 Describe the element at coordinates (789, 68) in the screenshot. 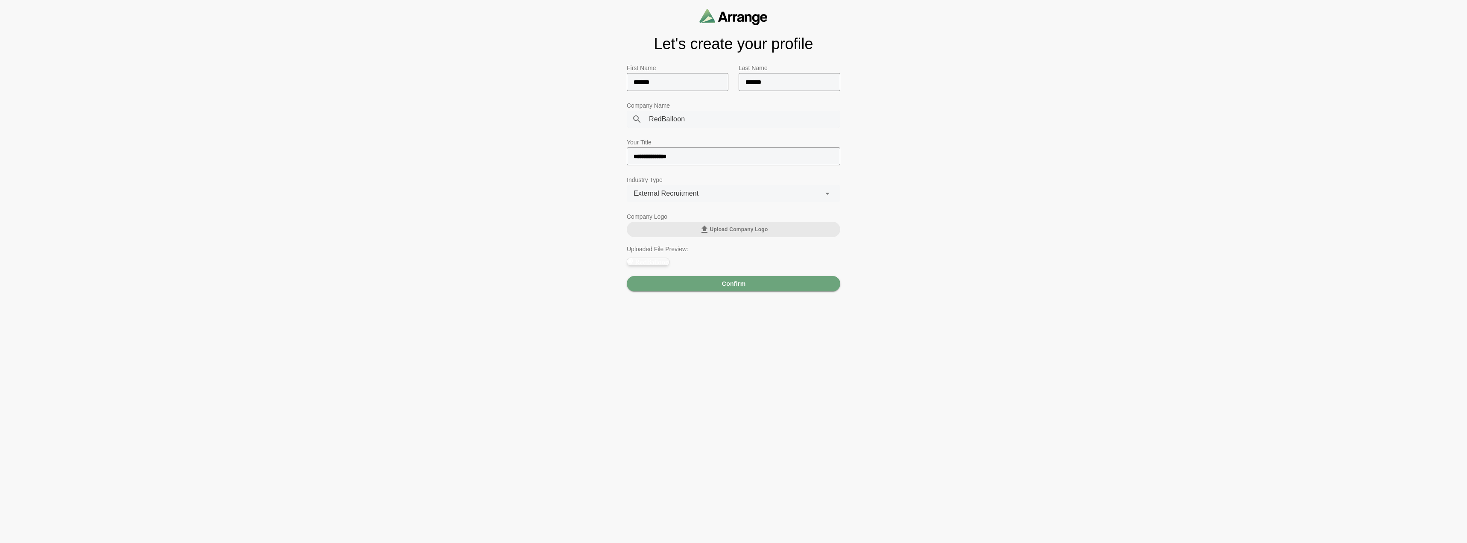

I see `p: Last Name` at that location.